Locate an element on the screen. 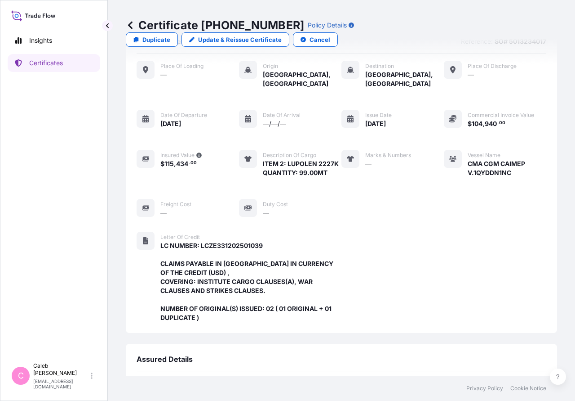 This screenshot has height=401, width=575. span: Destination is located at coordinates (380, 66).